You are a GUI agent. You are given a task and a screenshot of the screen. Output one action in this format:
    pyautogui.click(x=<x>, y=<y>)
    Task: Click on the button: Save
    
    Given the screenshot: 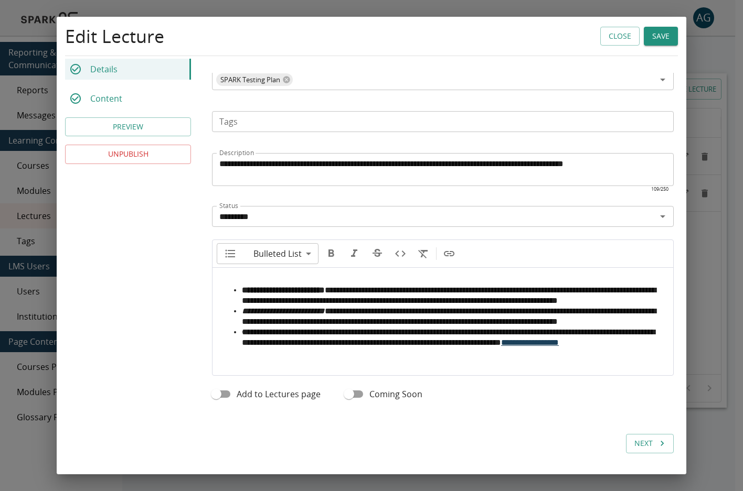 What is the action you would take?
    pyautogui.click(x=660, y=36)
    